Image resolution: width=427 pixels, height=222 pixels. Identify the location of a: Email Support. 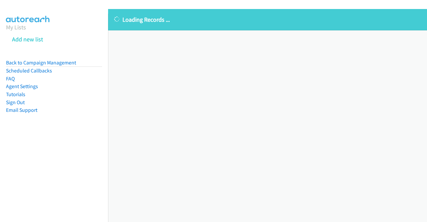
(22, 110).